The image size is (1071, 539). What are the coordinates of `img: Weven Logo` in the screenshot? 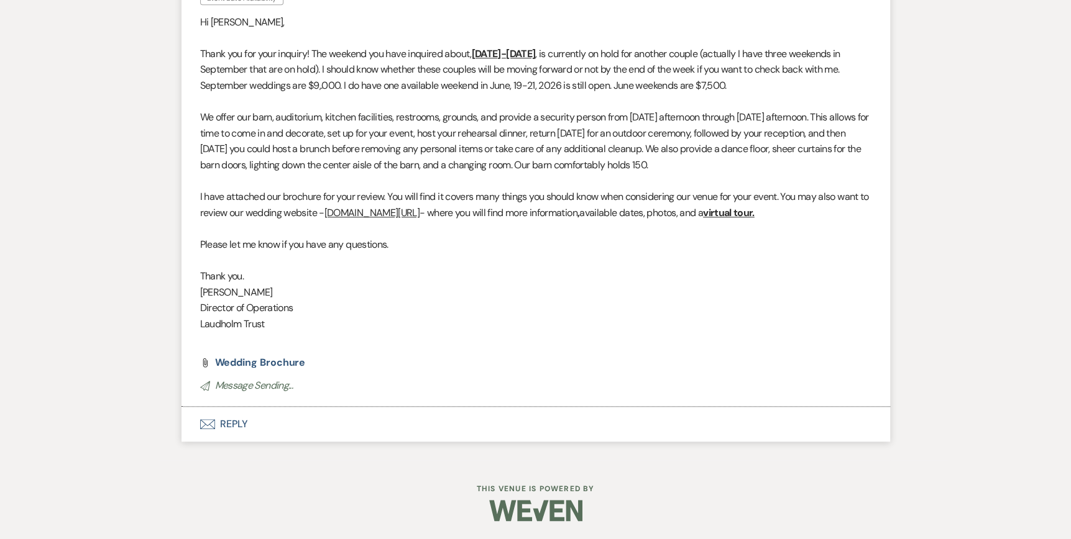 It's located at (536, 511).